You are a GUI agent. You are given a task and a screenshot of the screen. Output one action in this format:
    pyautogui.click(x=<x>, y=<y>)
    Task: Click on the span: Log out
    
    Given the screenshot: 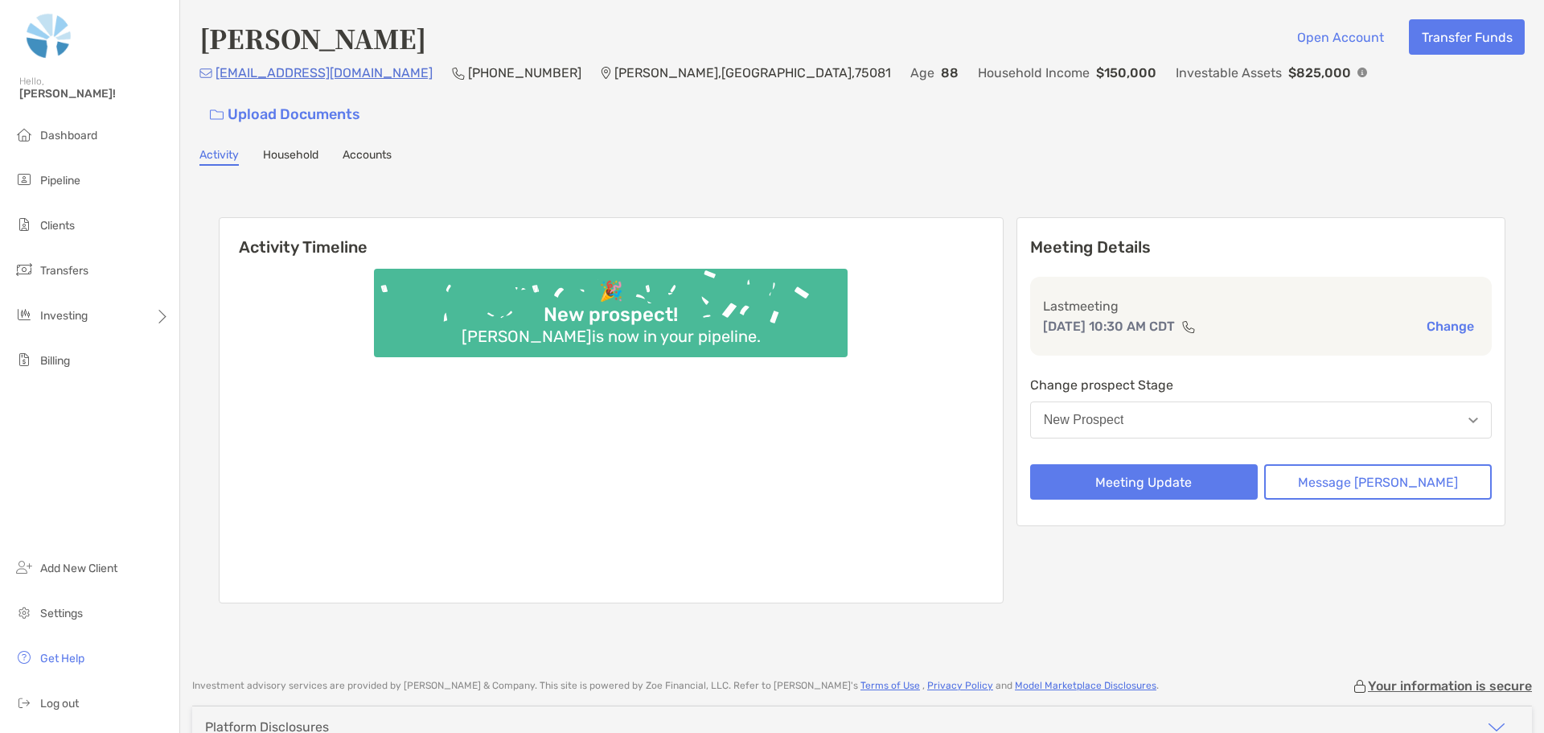 What is the action you would take?
    pyautogui.click(x=60, y=703)
    